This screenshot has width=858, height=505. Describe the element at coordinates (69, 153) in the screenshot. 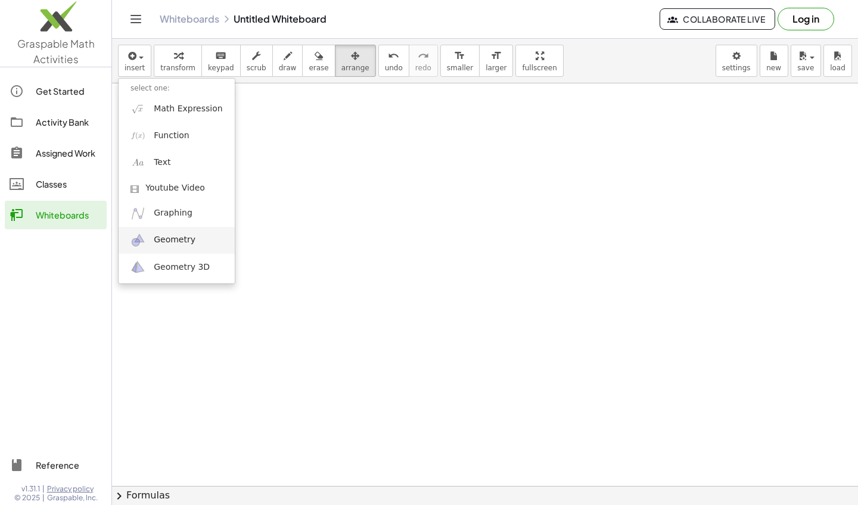

I see `div: Assigned Work` at that location.